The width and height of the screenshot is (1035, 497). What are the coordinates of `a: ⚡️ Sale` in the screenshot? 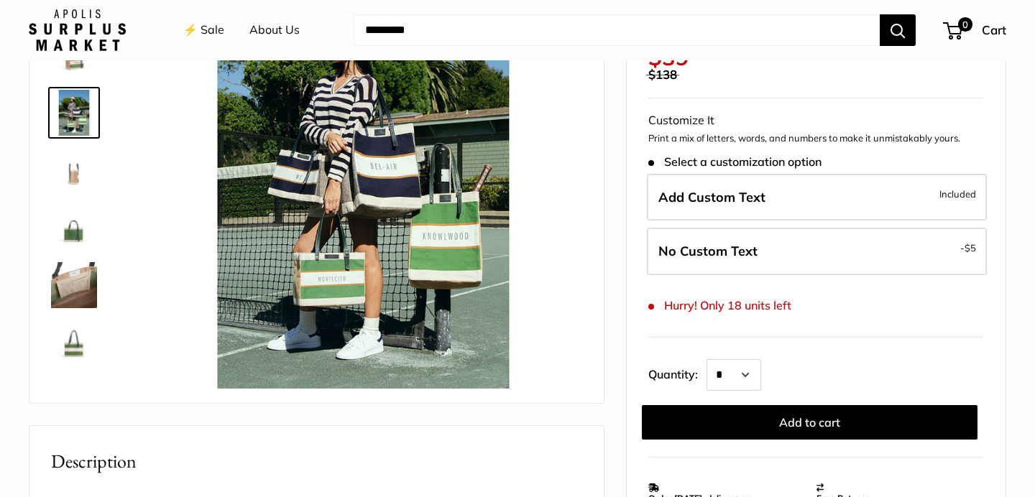 It's located at (203, 30).